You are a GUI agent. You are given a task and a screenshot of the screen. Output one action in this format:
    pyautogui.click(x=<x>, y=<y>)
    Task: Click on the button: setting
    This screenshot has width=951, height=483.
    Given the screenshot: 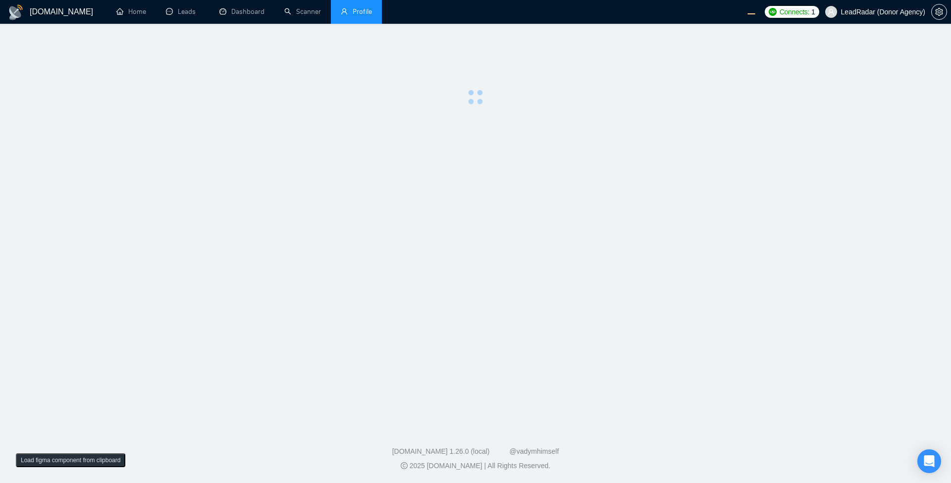 What is the action you would take?
    pyautogui.click(x=939, y=12)
    